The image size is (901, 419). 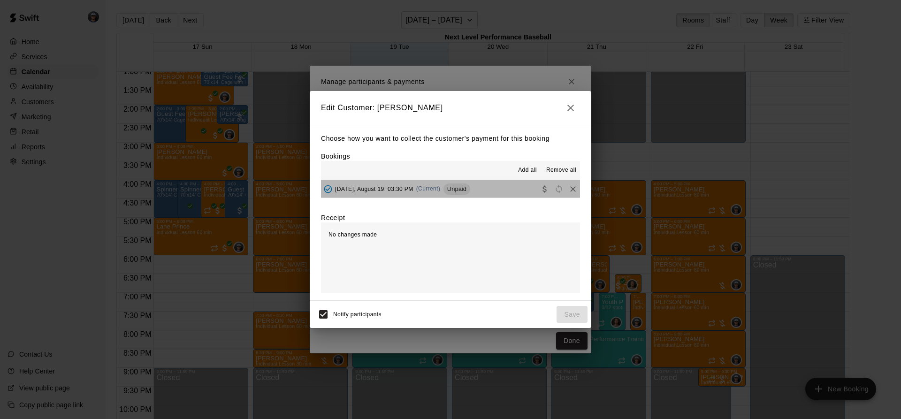 I want to click on span: Remove, so click(x=573, y=188).